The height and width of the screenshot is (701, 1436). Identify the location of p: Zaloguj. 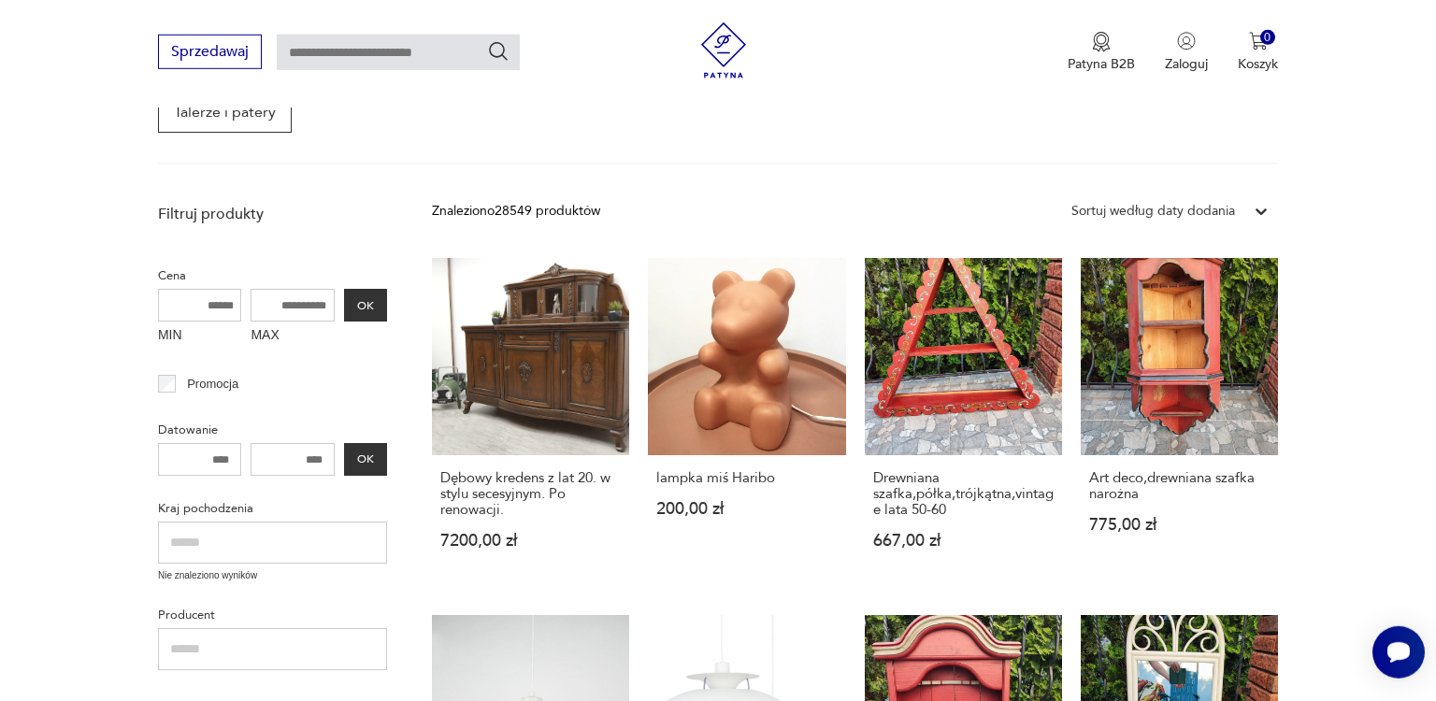
(1187, 64).